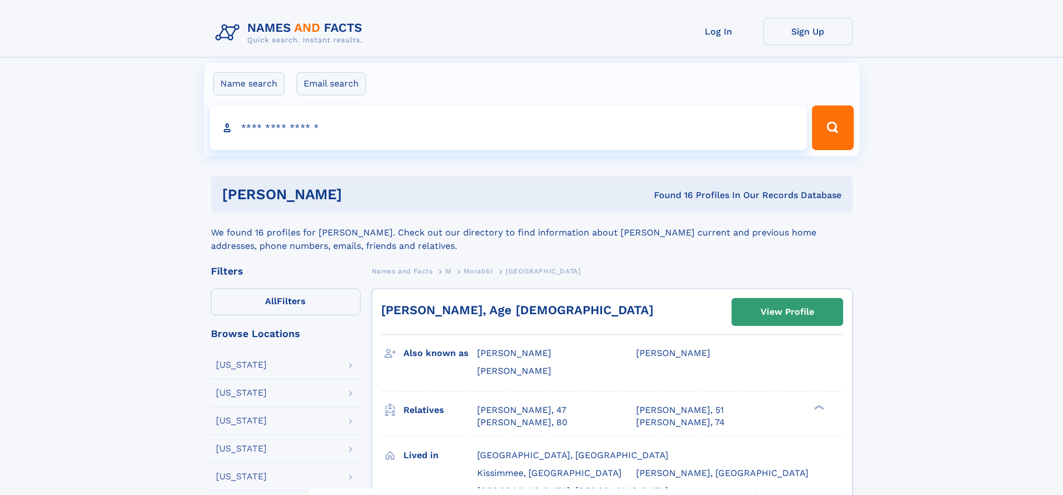 This screenshot has height=495, width=1063. Describe the element at coordinates (440, 353) in the screenshot. I see `h3: Also known as` at that location.